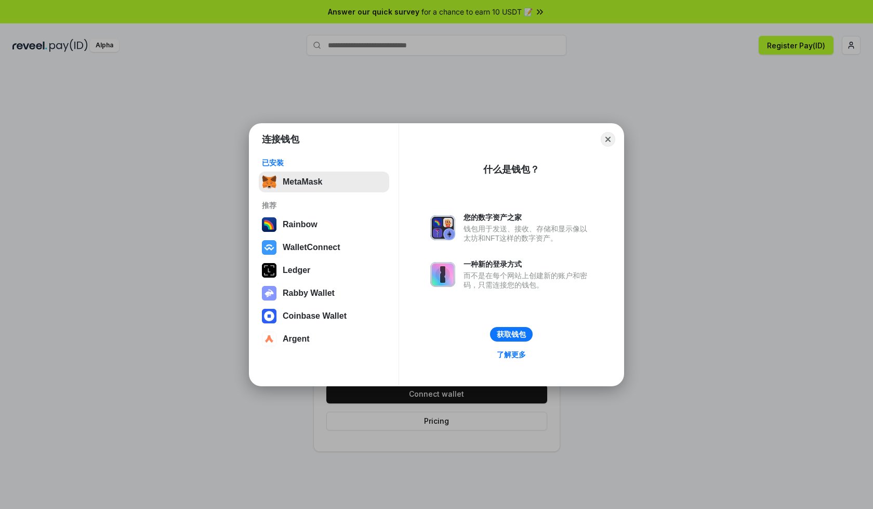 The image size is (873, 509). What do you see at coordinates (309, 293) in the screenshot?
I see `div: Rabby Wallet` at bounding box center [309, 293].